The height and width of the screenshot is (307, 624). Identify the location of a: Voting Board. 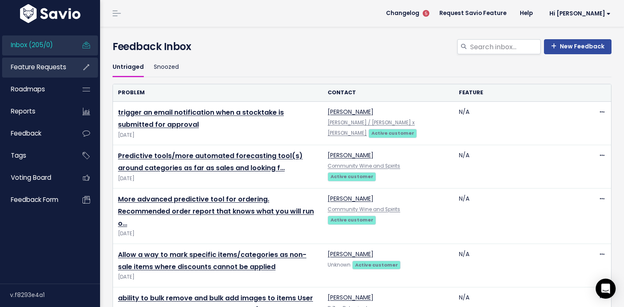
(35, 177).